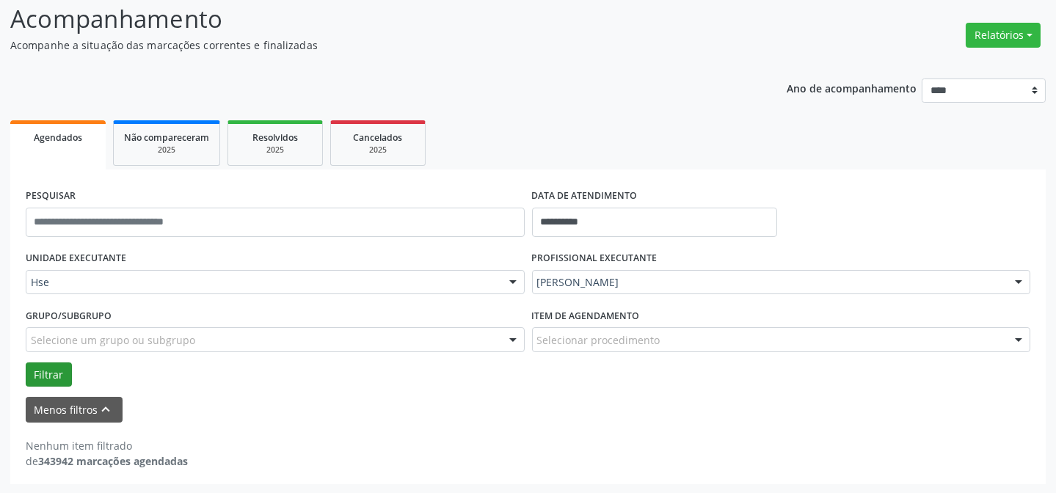  I want to click on div: Nenhum item filtrado, so click(106, 445).